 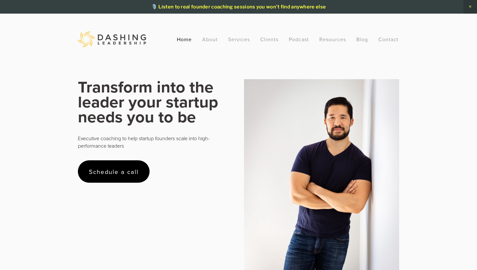 What do you see at coordinates (156, 142) in the screenshot?
I see `p: Executive coaching to help startup founders scale into high-performance leaders` at bounding box center [156, 142].